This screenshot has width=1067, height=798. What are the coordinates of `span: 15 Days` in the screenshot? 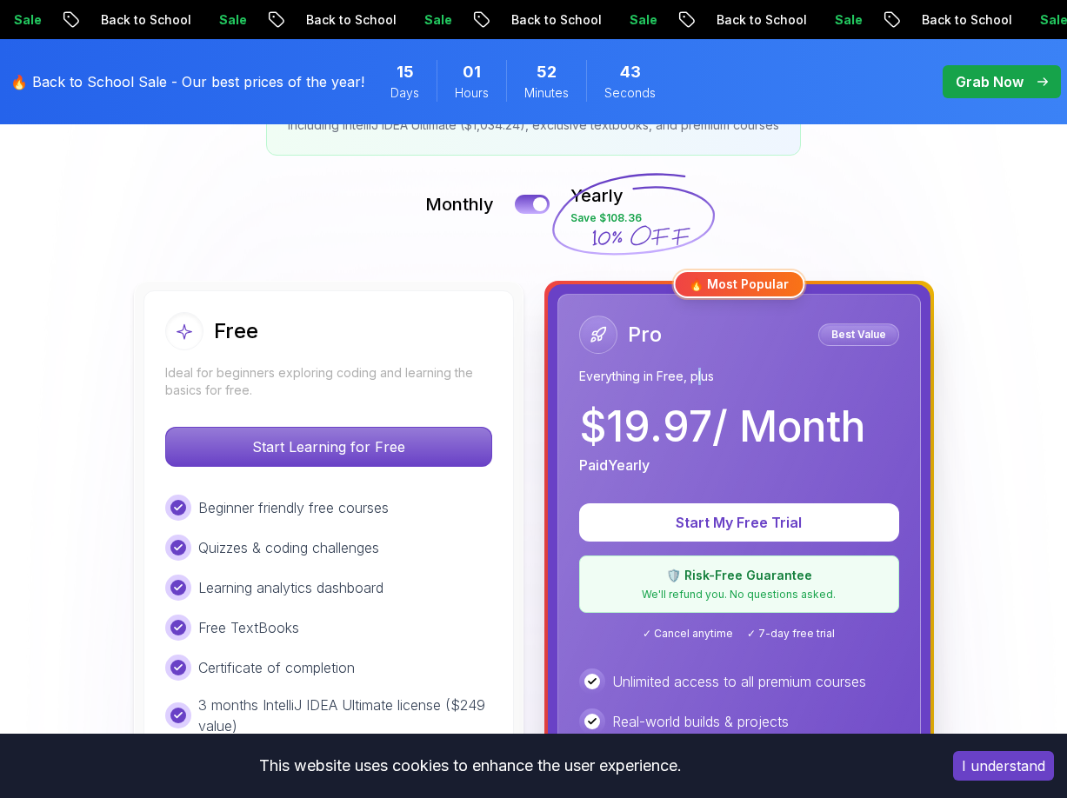 It's located at (405, 72).